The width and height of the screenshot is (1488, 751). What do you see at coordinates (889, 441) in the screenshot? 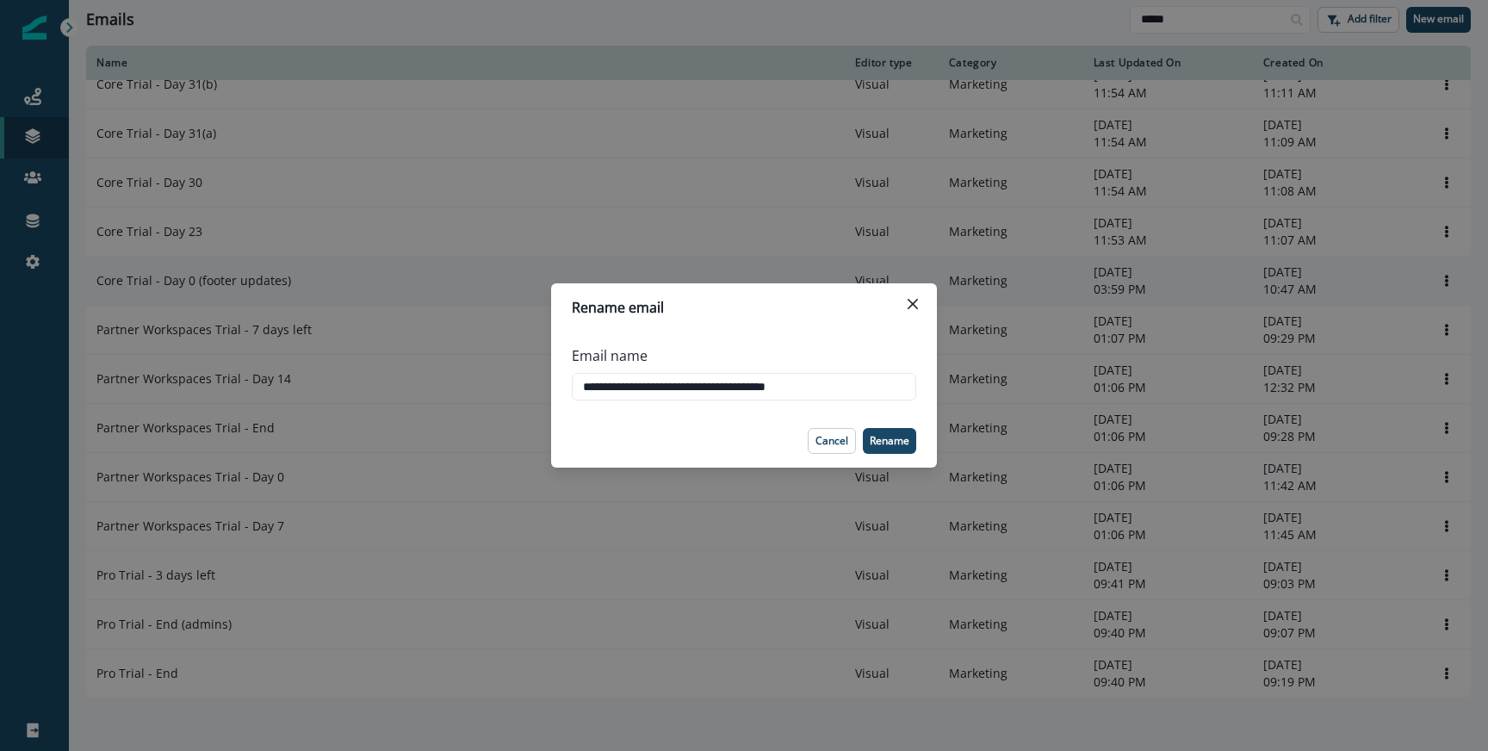
I see `p: Rename` at bounding box center [889, 441].